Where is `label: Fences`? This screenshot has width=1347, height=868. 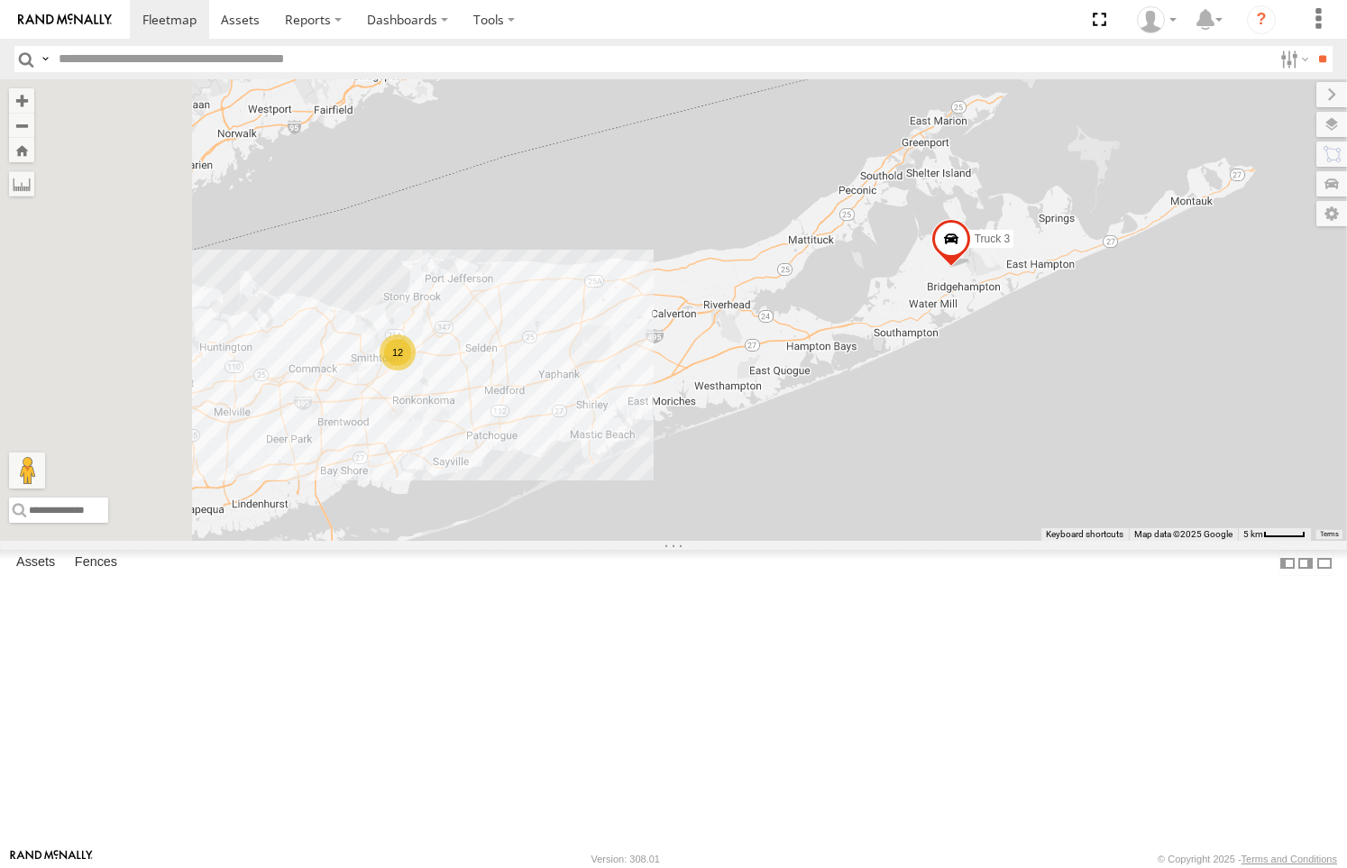 label: Fences is located at coordinates (96, 564).